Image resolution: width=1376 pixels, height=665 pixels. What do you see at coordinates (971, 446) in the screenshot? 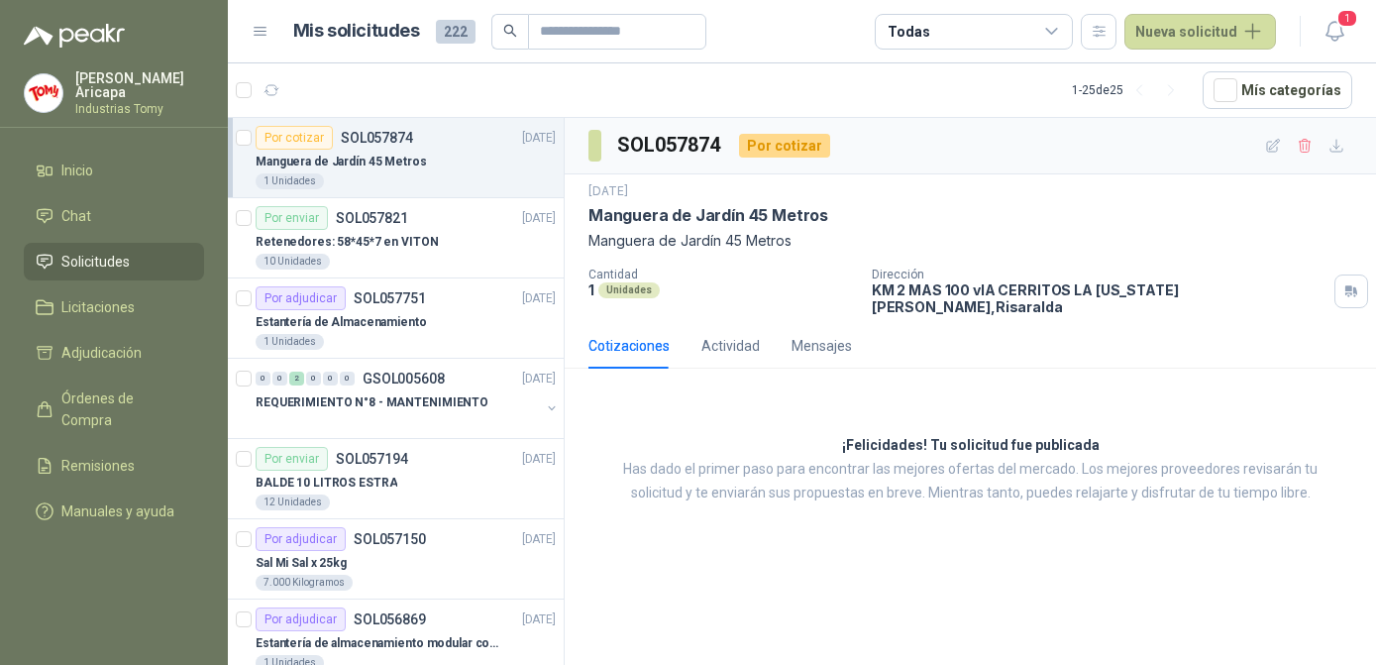
I see `h3: ¡Felicidades! Tu solicitud fue publicada` at bounding box center [971, 446].